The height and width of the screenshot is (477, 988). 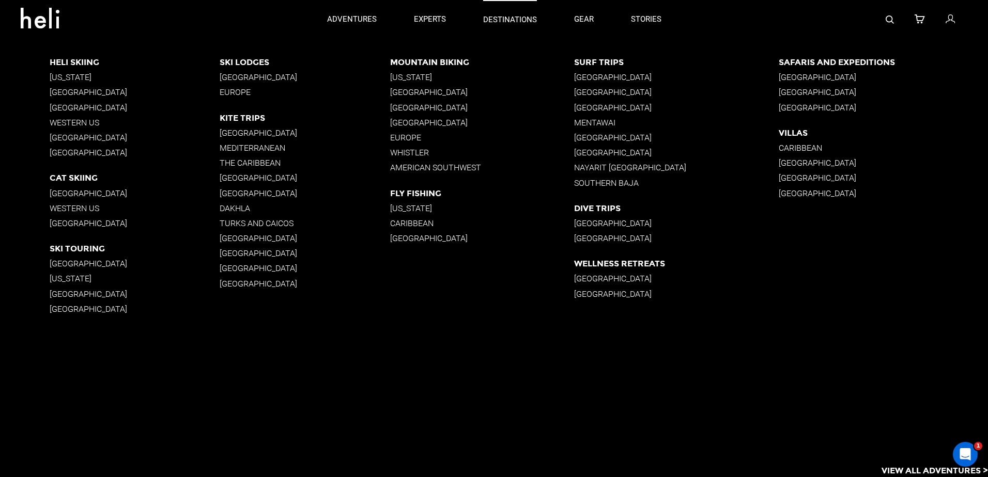 What do you see at coordinates (883, 62) in the screenshot?
I see `p: Safaris and Expeditions` at bounding box center [883, 62].